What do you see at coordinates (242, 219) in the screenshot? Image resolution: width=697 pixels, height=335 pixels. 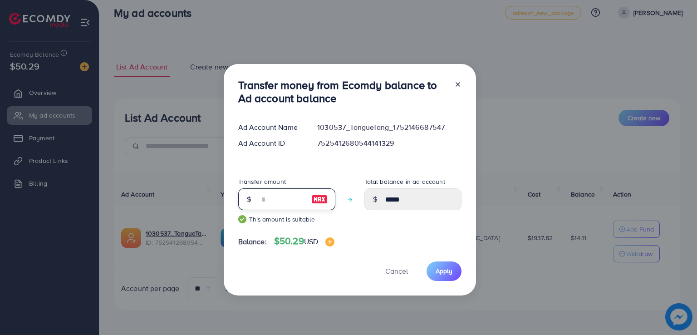 I see `img: guide` at bounding box center [242, 219].